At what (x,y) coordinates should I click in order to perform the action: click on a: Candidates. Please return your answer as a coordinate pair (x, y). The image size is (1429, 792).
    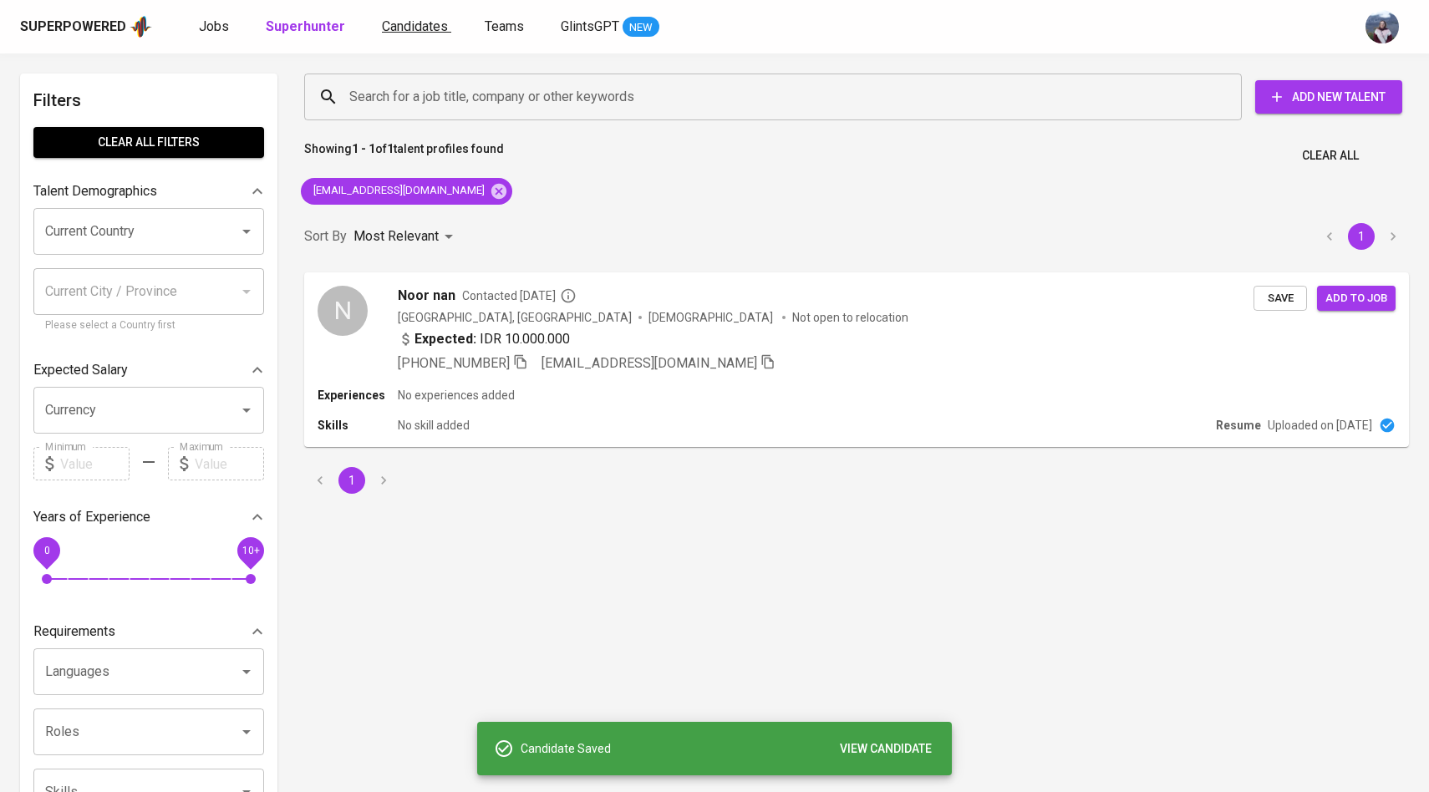
    Looking at the image, I should click on (416, 27).